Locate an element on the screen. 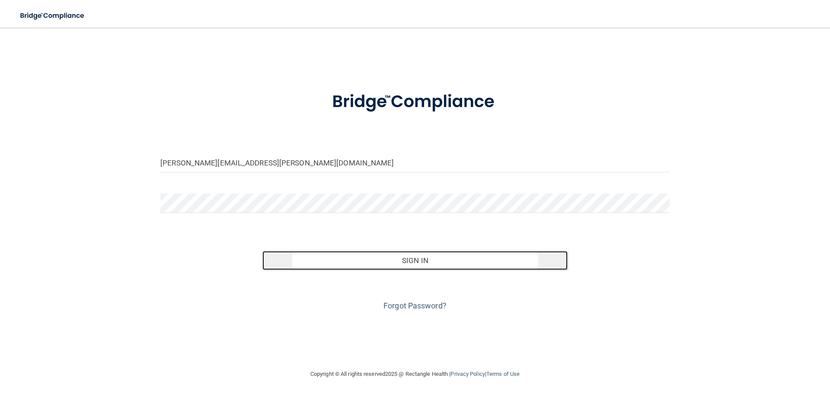 The image size is (830, 397). button: Sign In is located at coordinates (415, 261).